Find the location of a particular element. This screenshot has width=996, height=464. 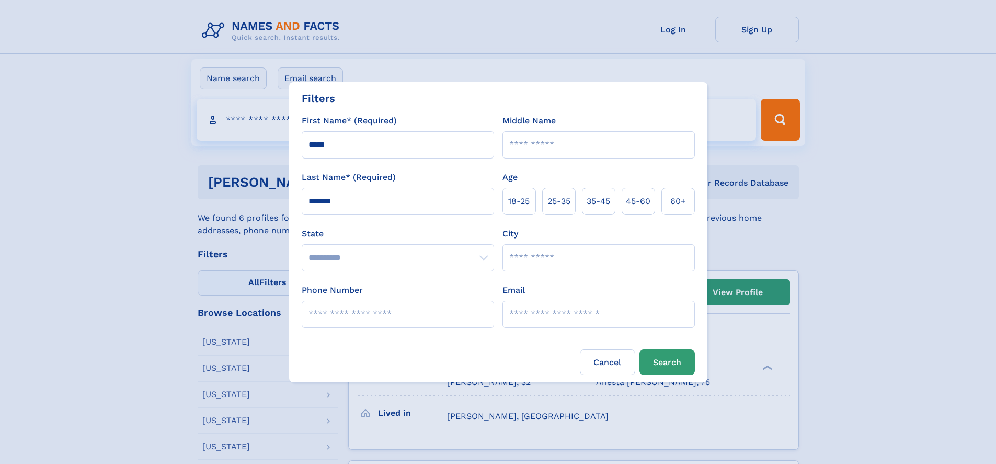

span: 60+ is located at coordinates (678, 201).